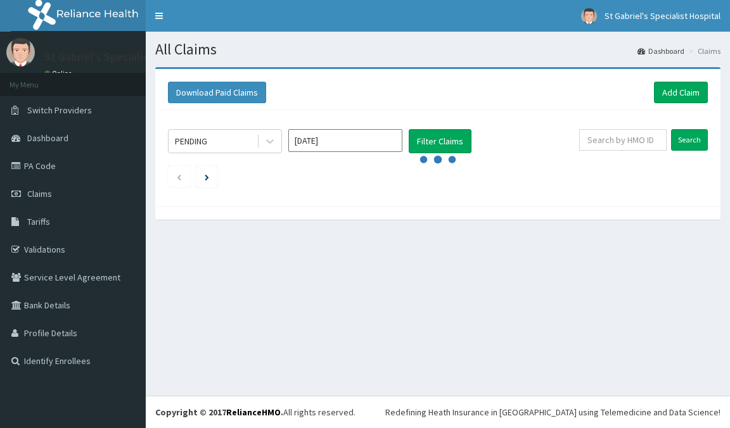 The width and height of the screenshot is (730, 428). I want to click on span: Tariffs, so click(39, 222).